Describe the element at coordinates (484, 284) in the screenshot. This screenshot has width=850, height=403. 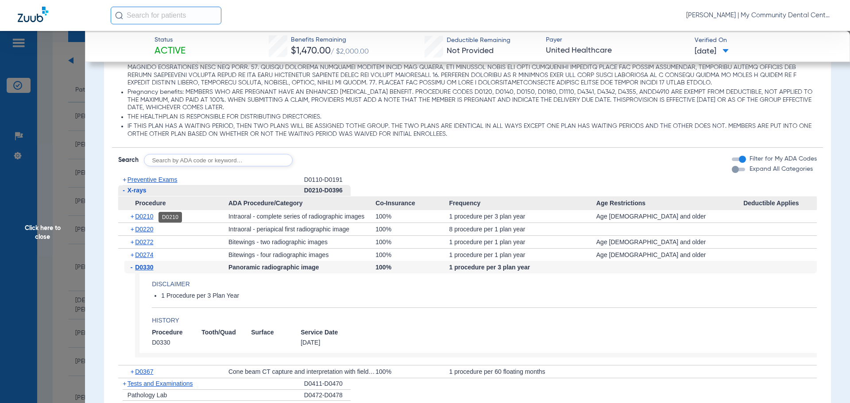
I see `h4: Disclaimer` at that location.